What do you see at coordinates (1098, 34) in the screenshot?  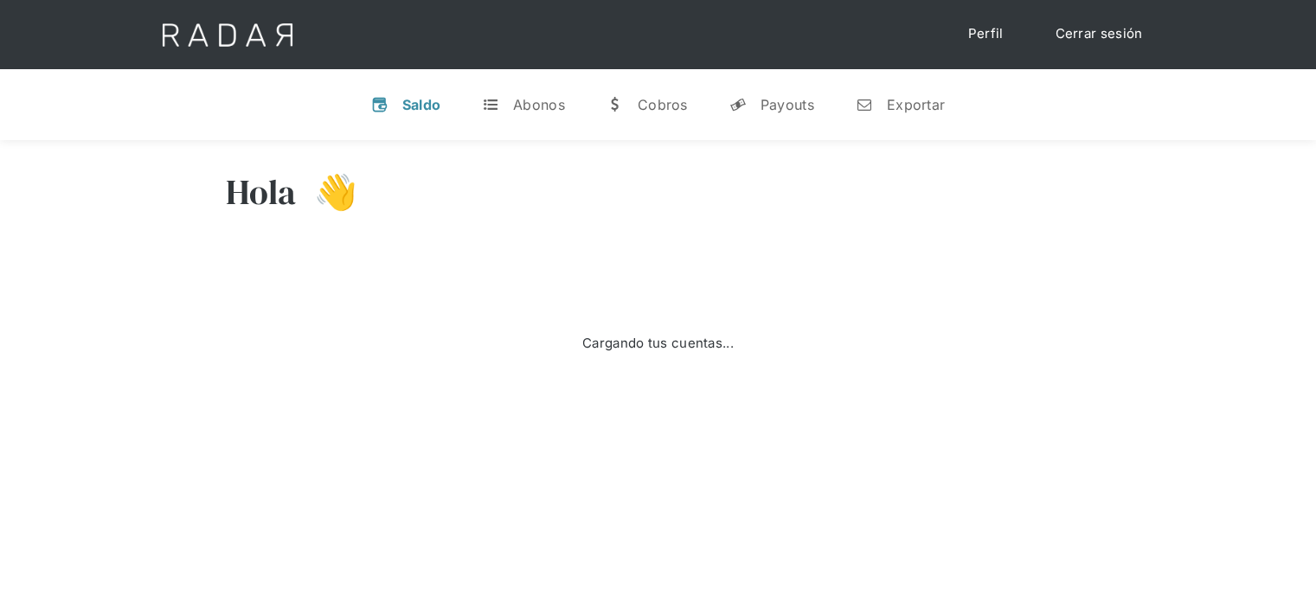 I see `a: Cerrar sesión` at bounding box center [1098, 34].